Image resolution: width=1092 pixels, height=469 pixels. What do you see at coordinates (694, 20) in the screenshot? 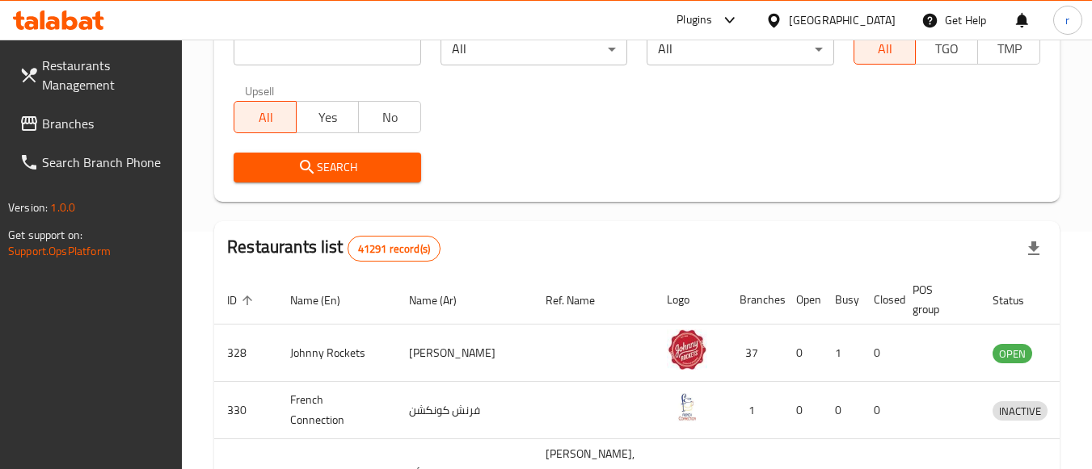
I see `div: Plugins` at bounding box center [694, 20].